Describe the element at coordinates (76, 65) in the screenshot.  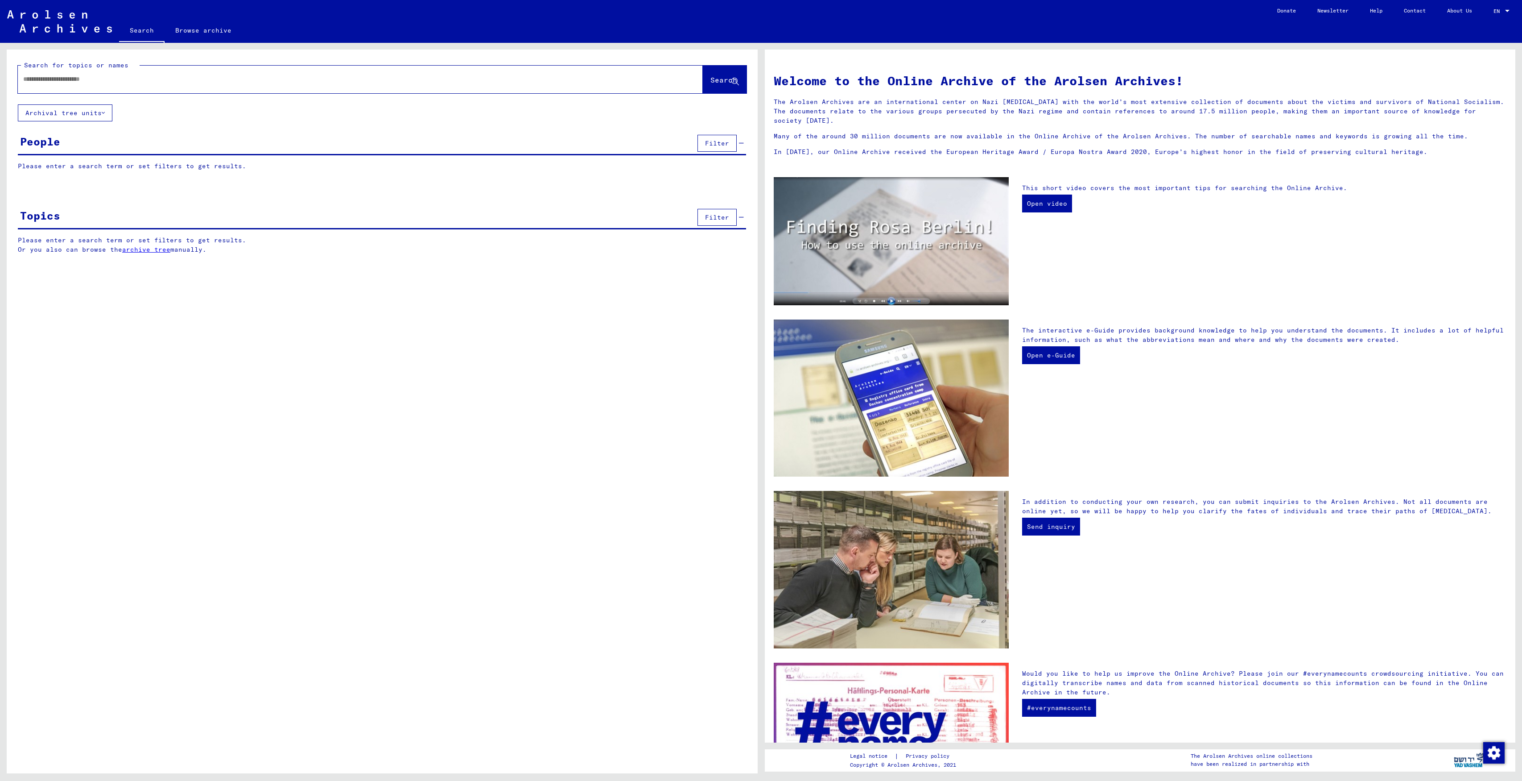
I see `mat-label: Search for topics or names` at that location.